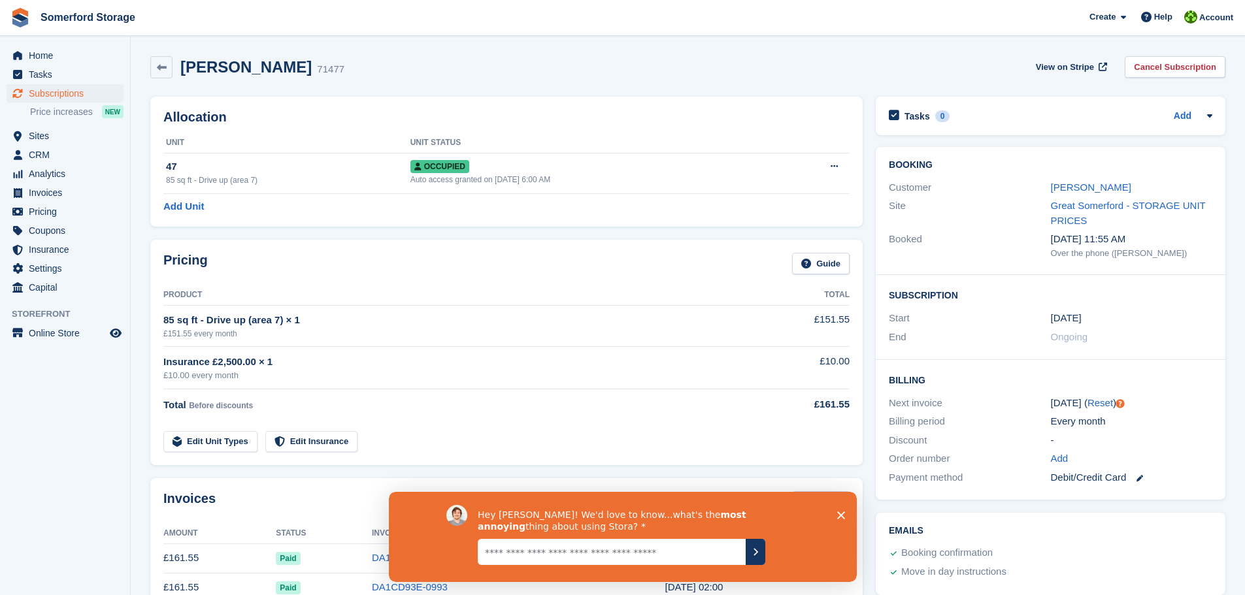 Image resolution: width=1245 pixels, height=595 pixels. What do you see at coordinates (1066, 318) in the screenshot?
I see `time: 2025-02-10 01:00:00 UTC` at bounding box center [1066, 318].